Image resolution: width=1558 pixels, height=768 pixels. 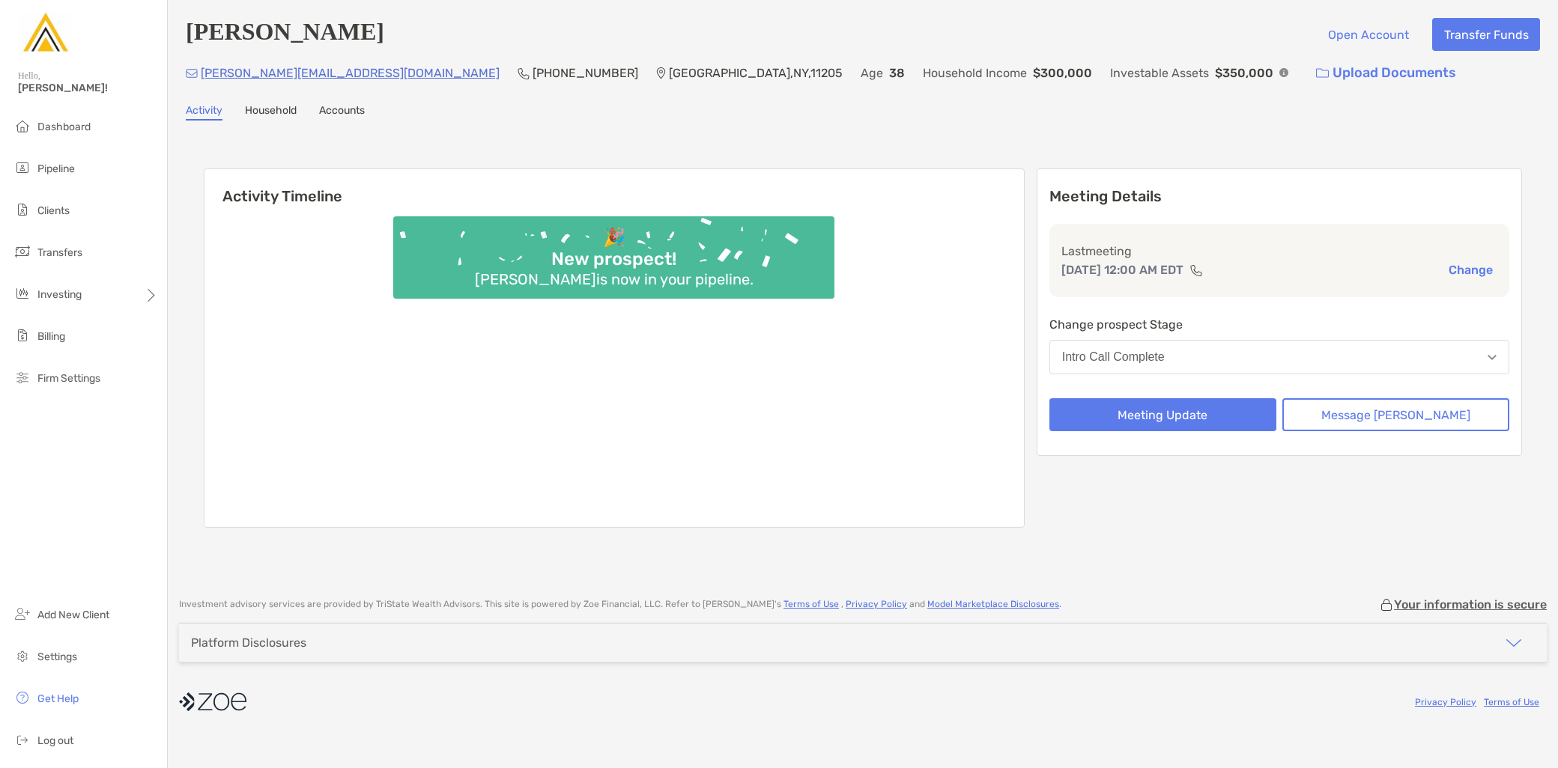 I want to click on p: $300,000, so click(x=1062, y=73).